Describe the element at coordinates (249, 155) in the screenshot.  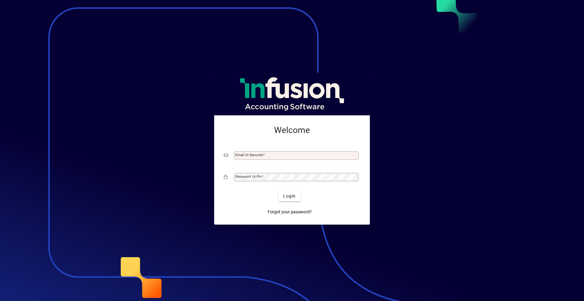
I see `mat-label: Email or Barcode` at that location.